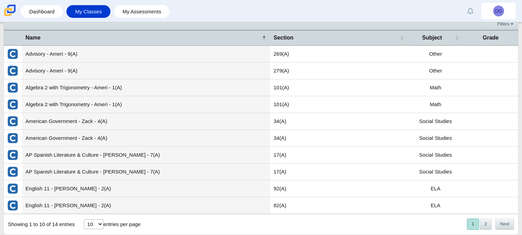 The width and height of the screenshot is (522, 235). Describe the element at coordinates (10, 15) in the screenshot. I see `a: Carmen School of Science & Technology` at that location.